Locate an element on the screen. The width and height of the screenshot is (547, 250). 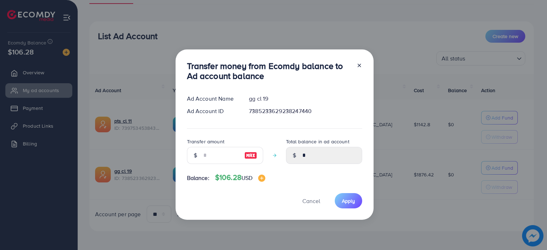
button: Cancel is located at coordinates (311, 201).